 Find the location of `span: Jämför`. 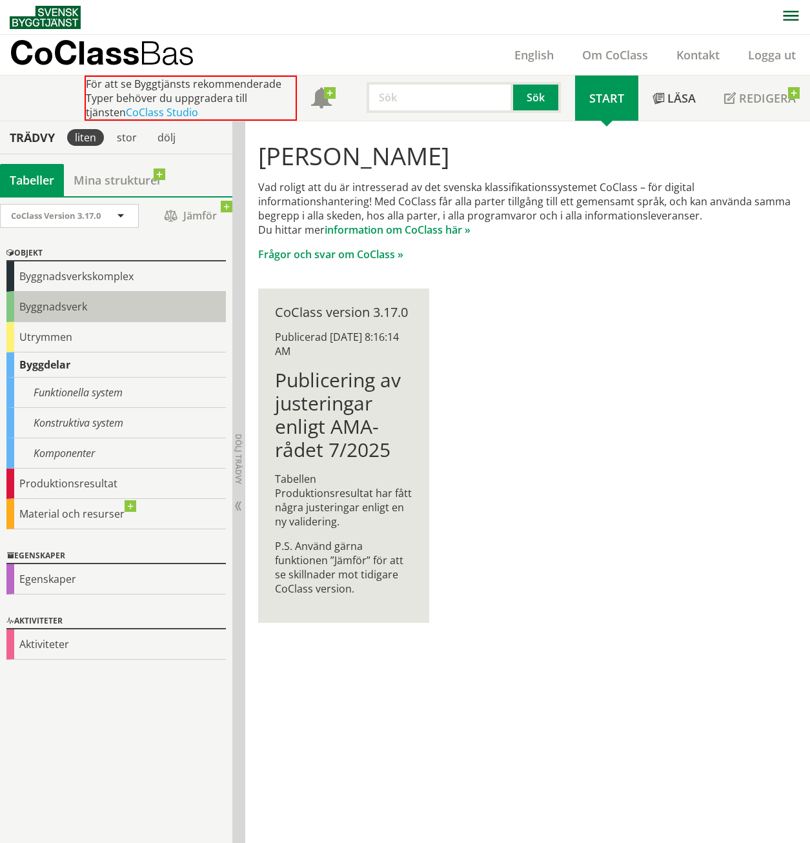

span: Jämför is located at coordinates (190, 215).